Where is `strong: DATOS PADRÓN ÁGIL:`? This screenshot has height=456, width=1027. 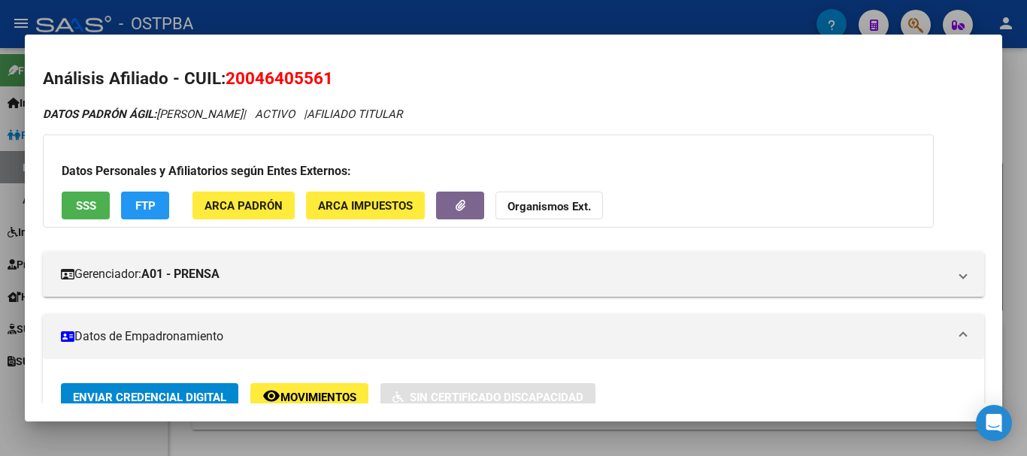
strong: DATOS PADRÓN ÁGIL: is located at coordinates (99, 114).